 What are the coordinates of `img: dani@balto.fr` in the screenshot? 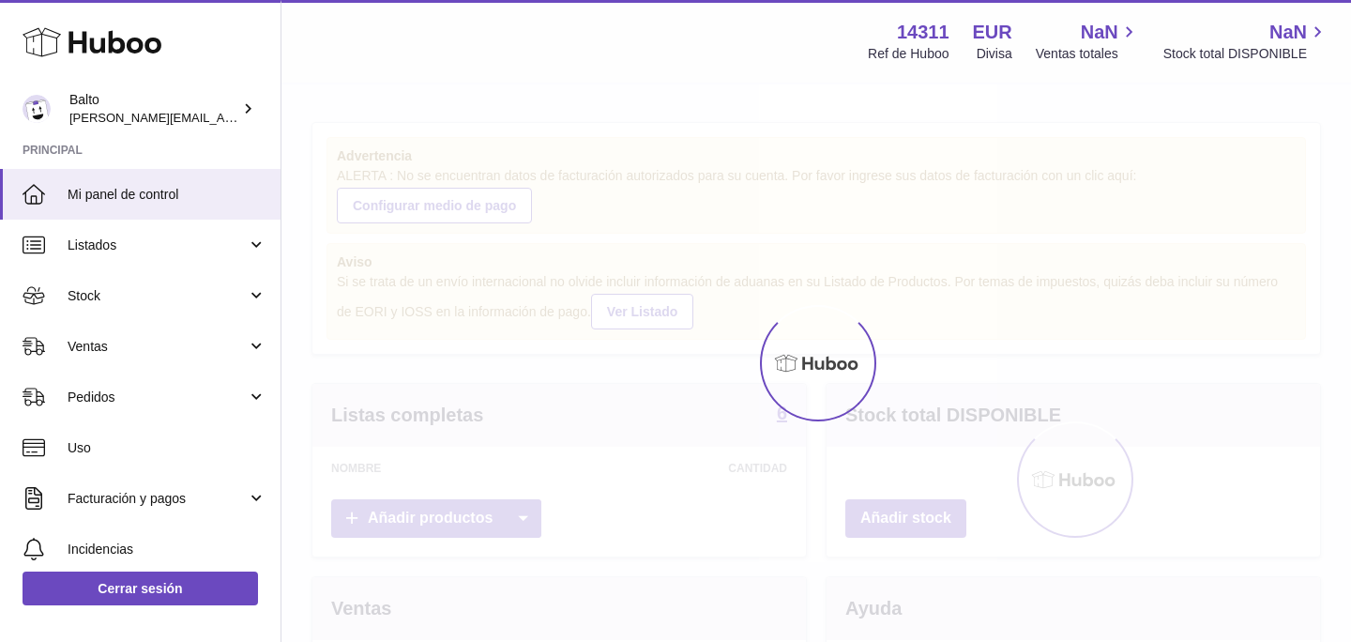 It's located at (37, 109).